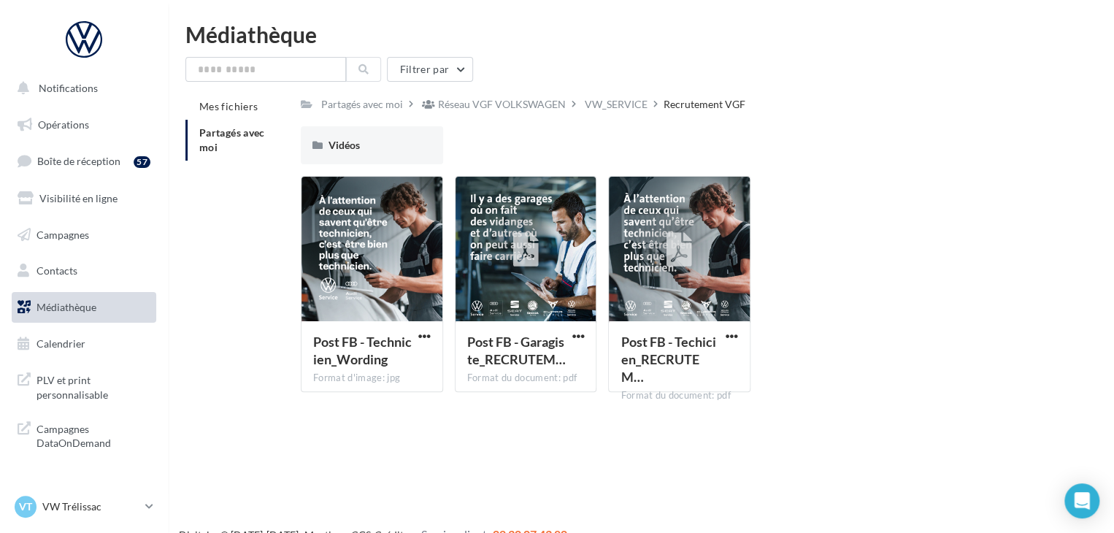 The height and width of the screenshot is (533, 1114). What do you see at coordinates (232, 139) in the screenshot?
I see `span: Partagés avec moi` at bounding box center [232, 139].